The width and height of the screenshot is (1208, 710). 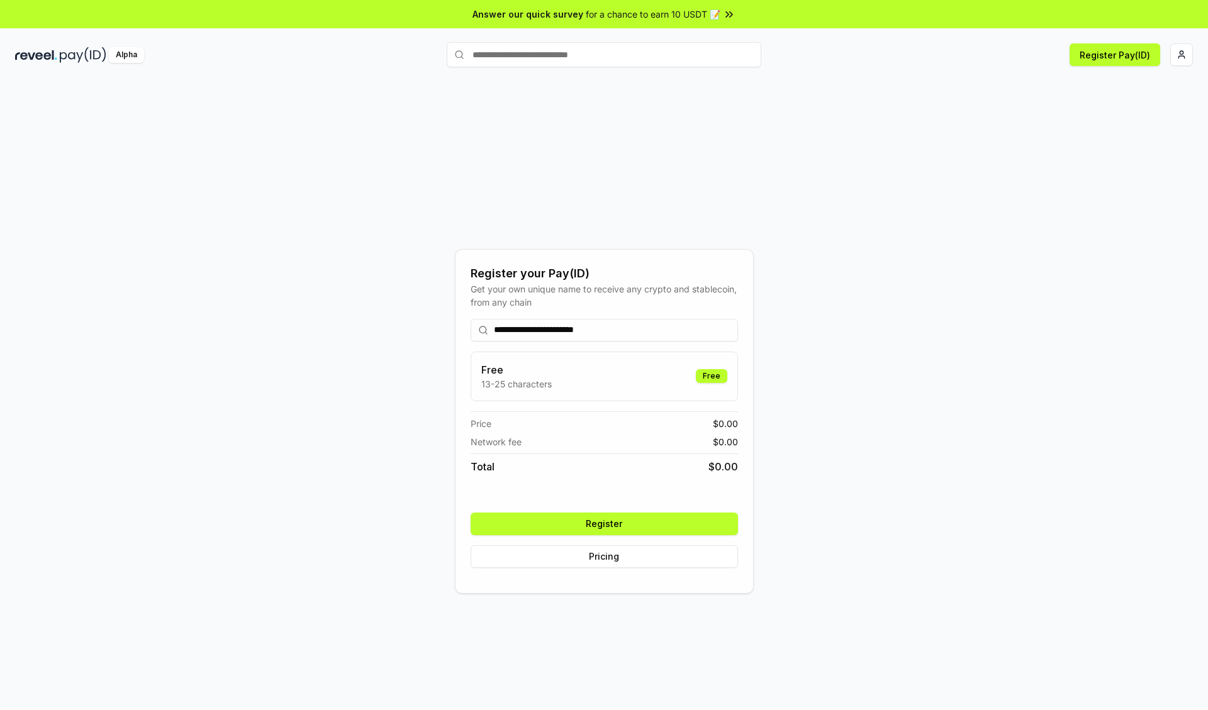 I want to click on button: Register, so click(x=604, y=524).